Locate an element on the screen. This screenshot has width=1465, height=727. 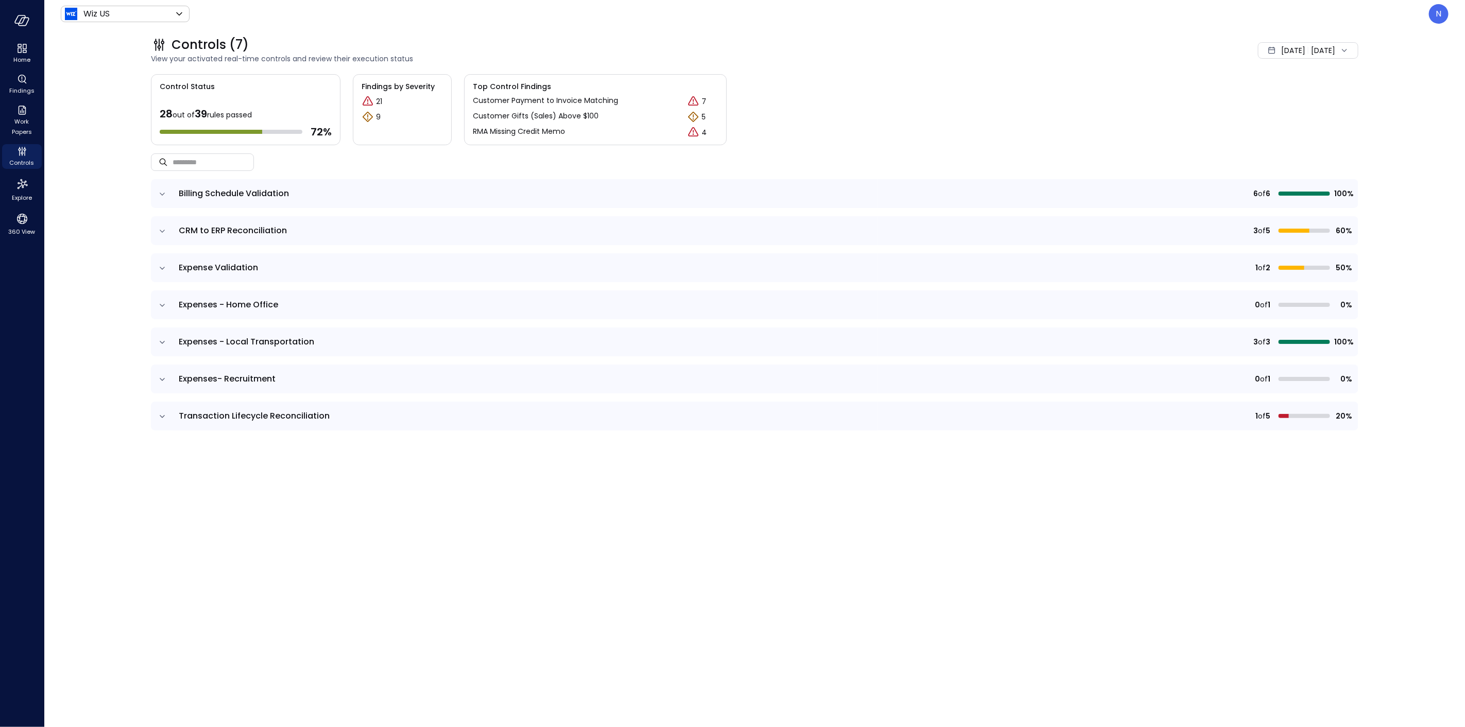
span: Billing Schedule Validation is located at coordinates (234, 193).